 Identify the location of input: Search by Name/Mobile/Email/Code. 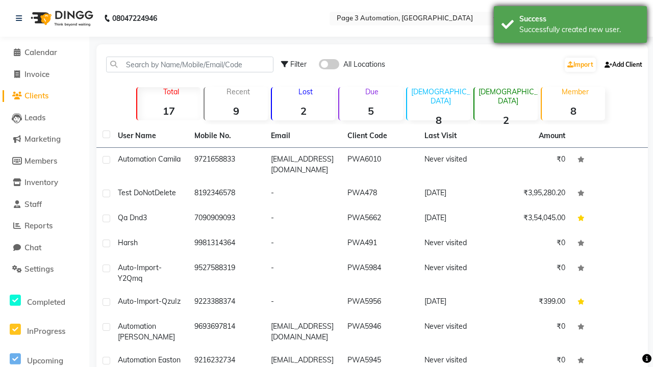
(190, 64).